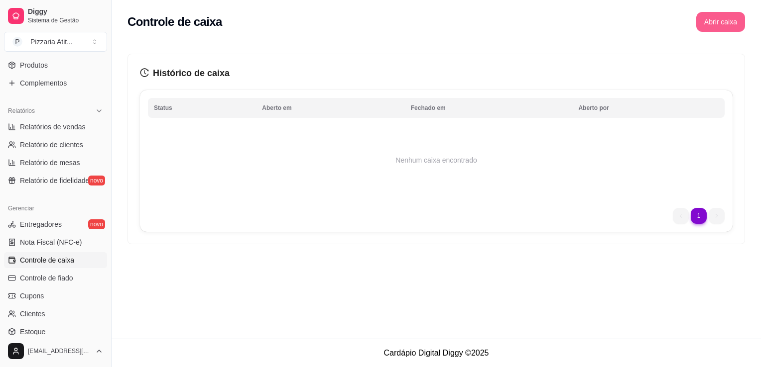 The image size is (761, 367). I want to click on a: Nota Fiscal (NFC-e), so click(55, 242).